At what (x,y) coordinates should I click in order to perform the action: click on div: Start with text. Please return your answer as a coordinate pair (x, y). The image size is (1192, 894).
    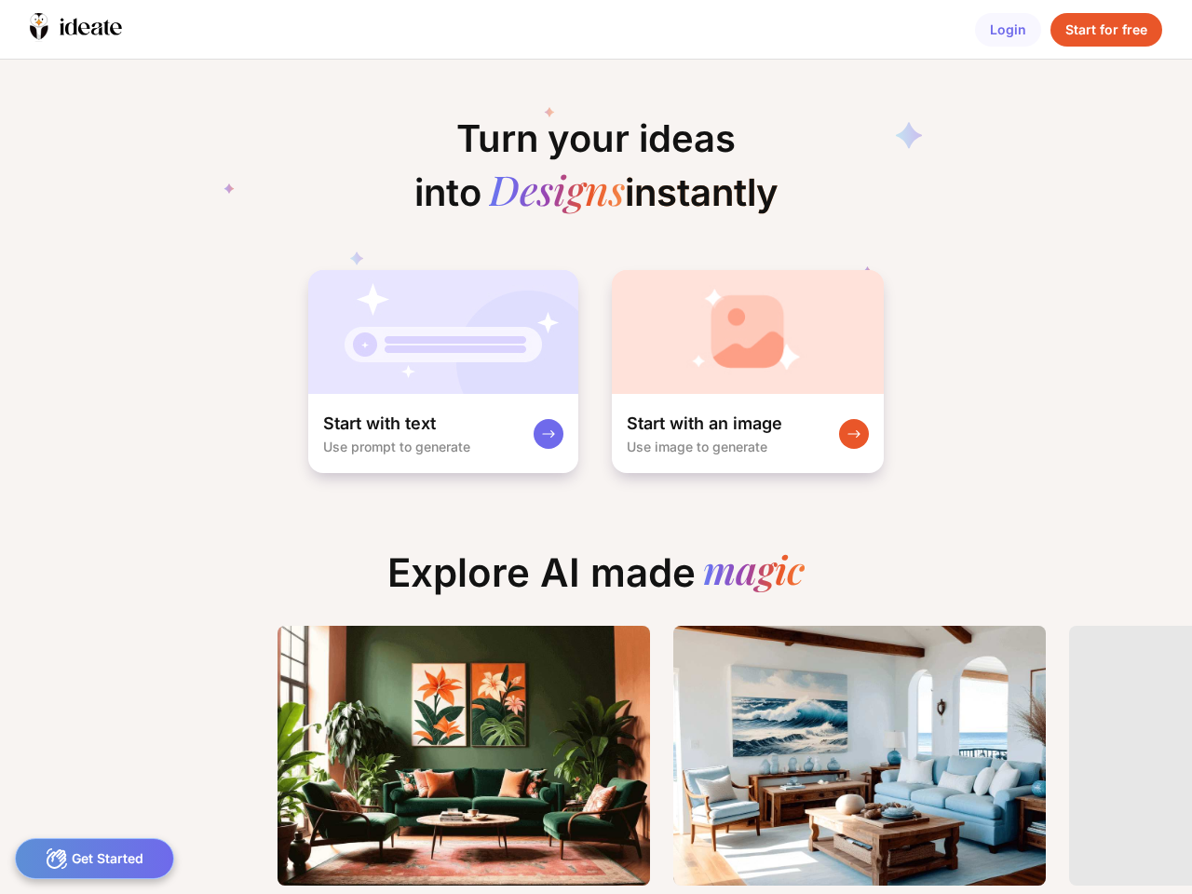
    Looking at the image, I should click on (379, 424).